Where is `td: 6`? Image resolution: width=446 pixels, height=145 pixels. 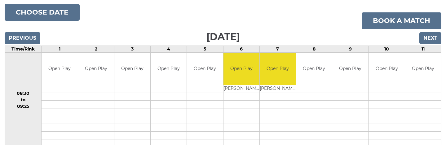
td: 6 is located at coordinates (241, 49).